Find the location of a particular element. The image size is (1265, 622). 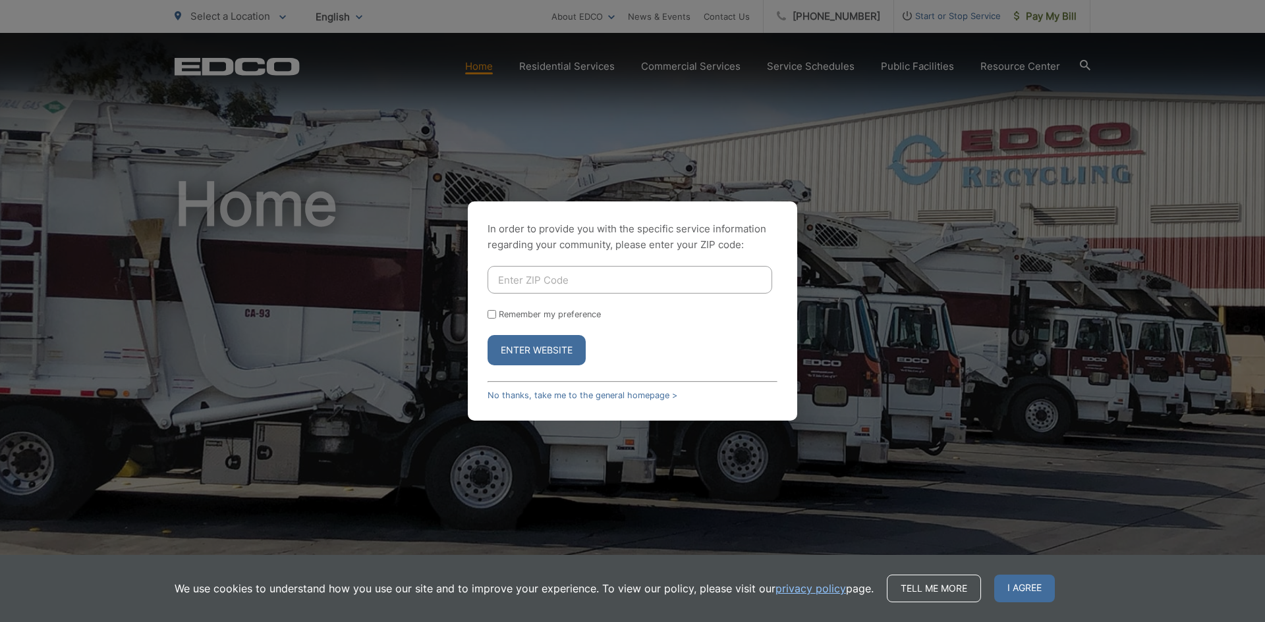

a: privacy policy is located at coordinates (810, 589).